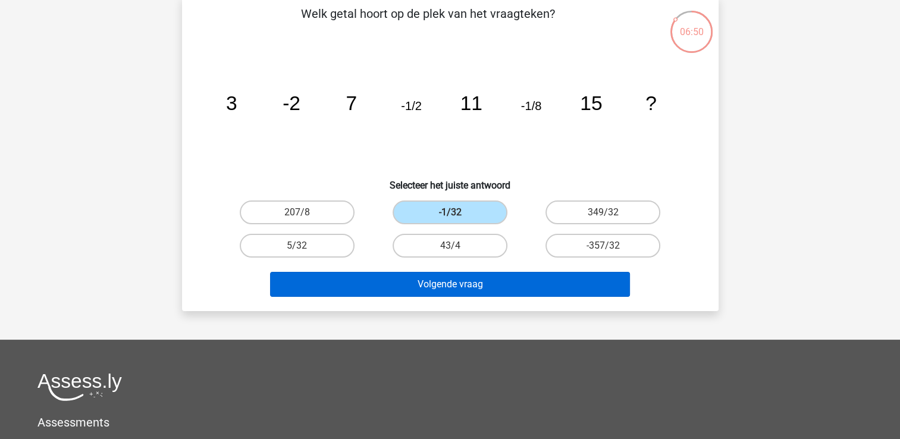 Image resolution: width=900 pixels, height=439 pixels. What do you see at coordinates (449, 284) in the screenshot?
I see `button: Volgende vraag` at bounding box center [449, 284].